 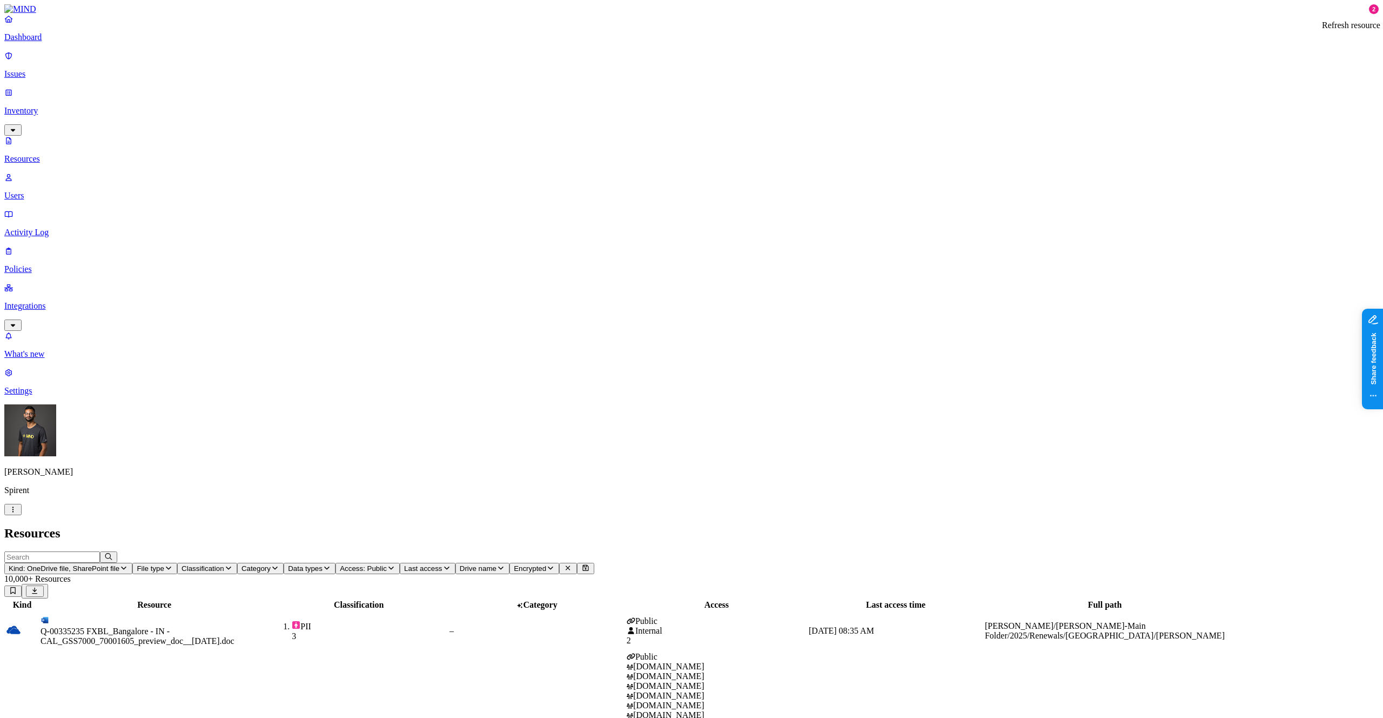 What do you see at coordinates (692, 533) in the screenshot?
I see `h2: Resources` at bounding box center [692, 533].